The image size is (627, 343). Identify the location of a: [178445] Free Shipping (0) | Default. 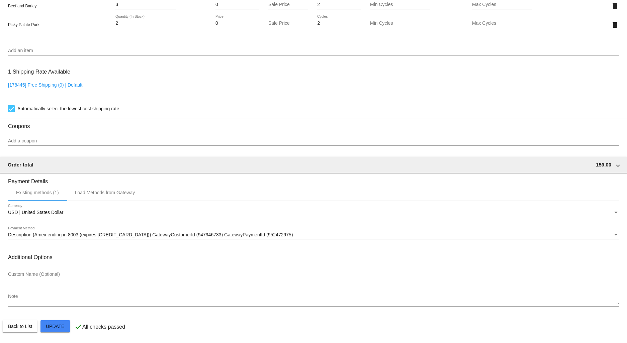
(45, 85).